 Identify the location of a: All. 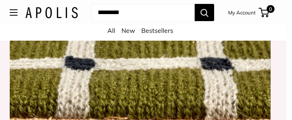
(111, 30).